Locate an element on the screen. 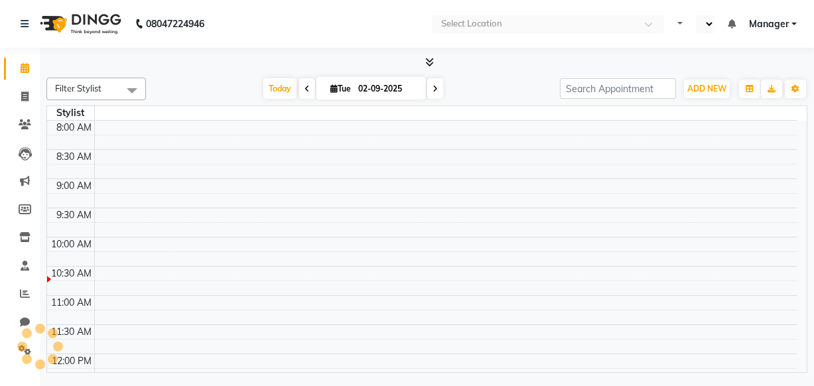  button: ADD NEW is located at coordinates (706, 89).